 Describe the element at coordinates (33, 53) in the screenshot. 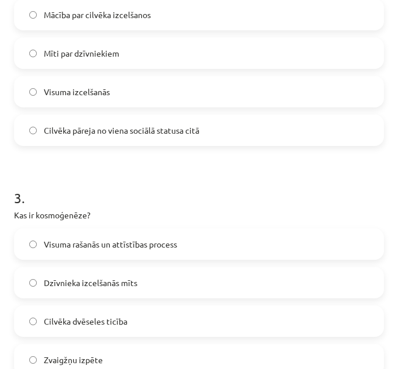

I see `input: Mīti par dzīvniekiem` at that location.